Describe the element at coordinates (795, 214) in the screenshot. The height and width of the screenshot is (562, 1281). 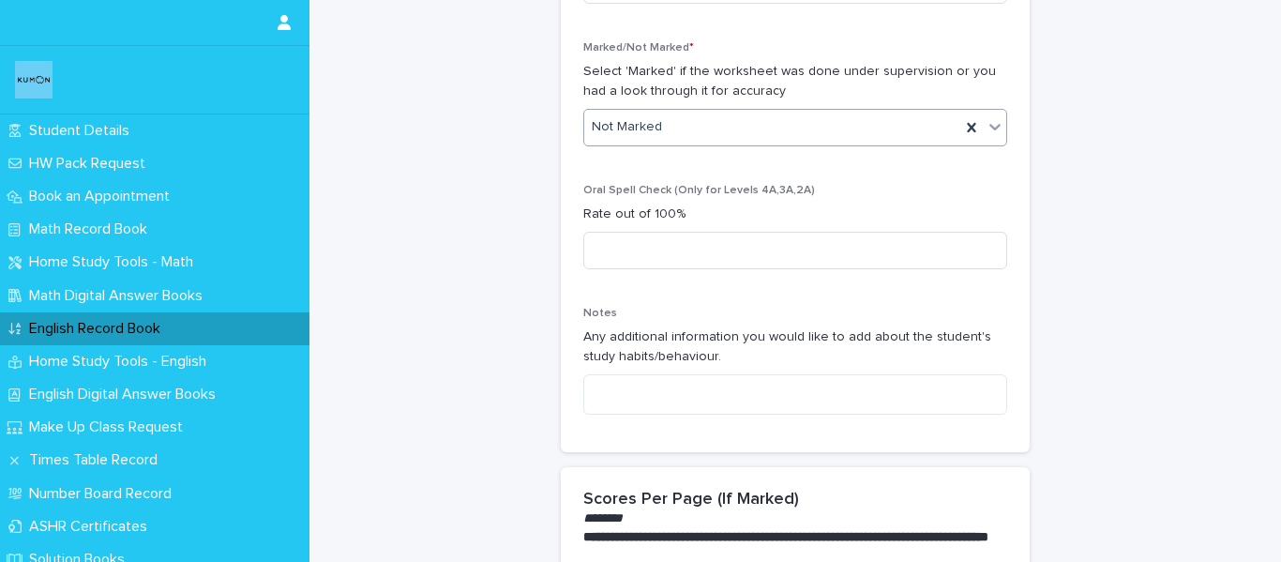
I see `p: Rate out of 100%` at that location.